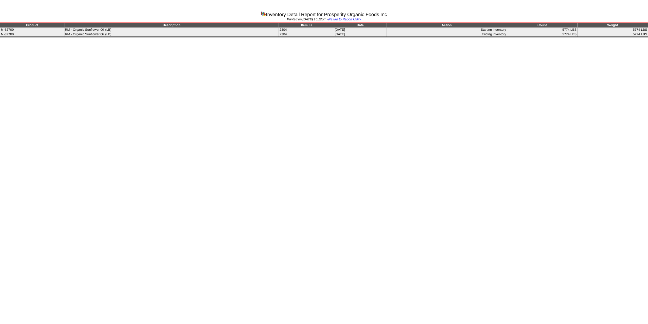 The height and width of the screenshot is (324, 648). Describe the element at coordinates (447, 35) in the screenshot. I see `td: Ending Inventory` at that location.